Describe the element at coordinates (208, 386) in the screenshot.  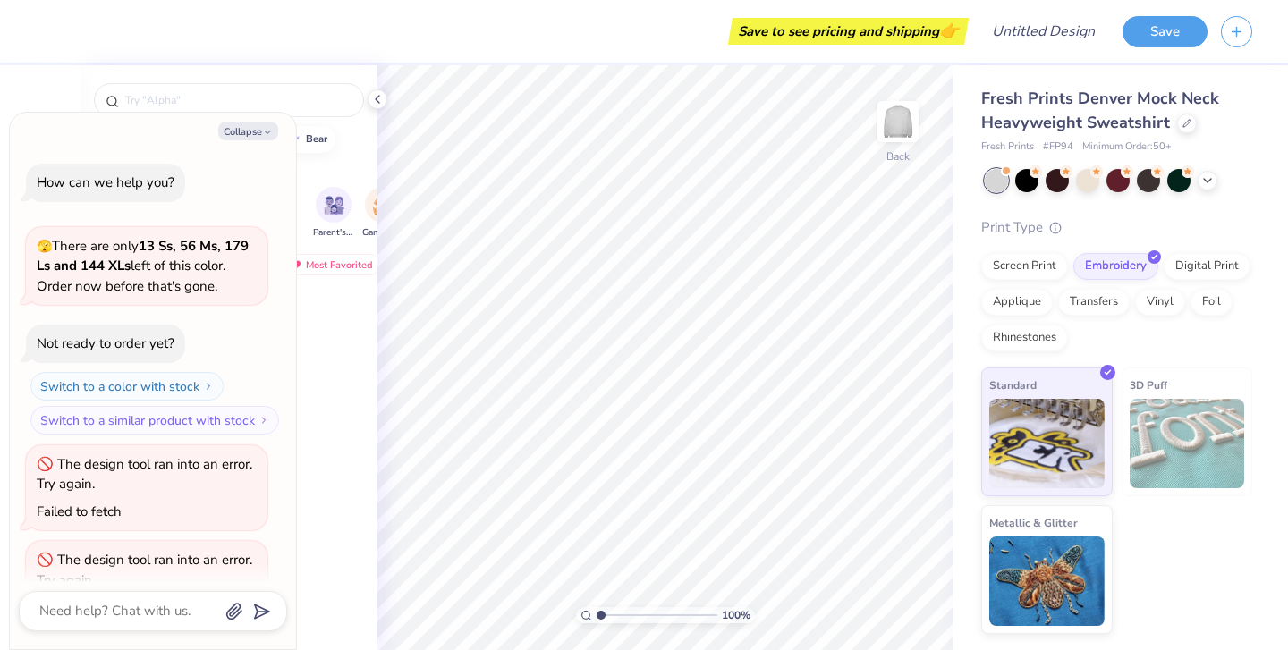
I see `img: Switch to a color with stock` at that location.